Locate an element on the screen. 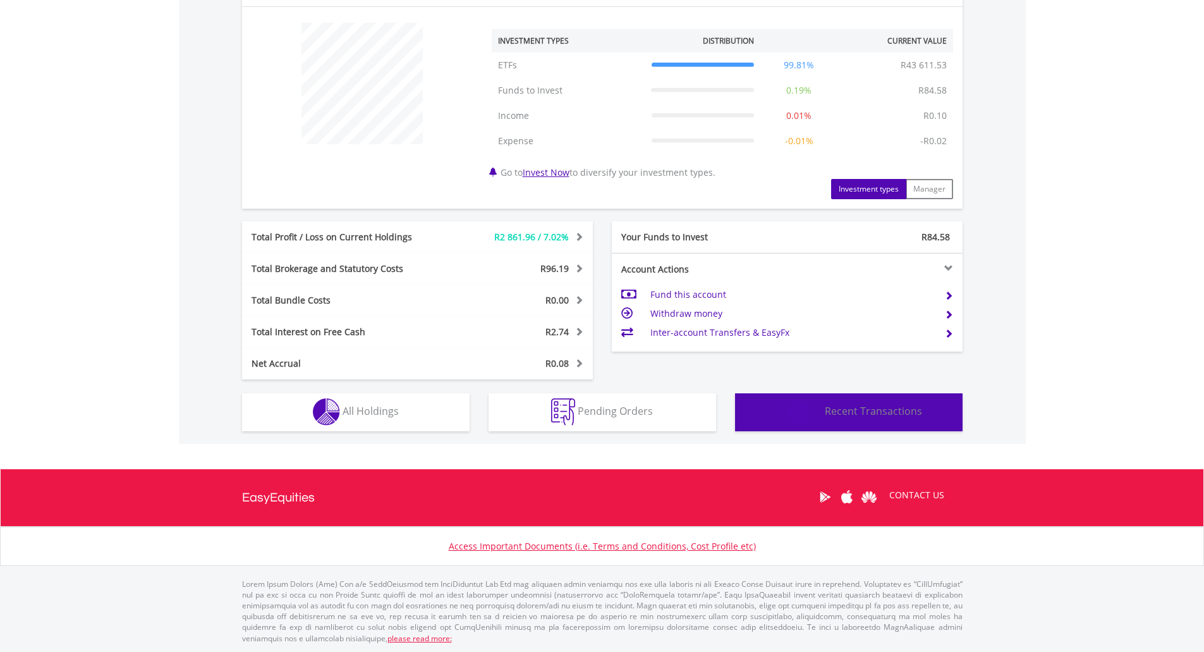 Image resolution: width=1204 pixels, height=652 pixels. div: Total Bundle Costs is located at coordinates (345, 300).